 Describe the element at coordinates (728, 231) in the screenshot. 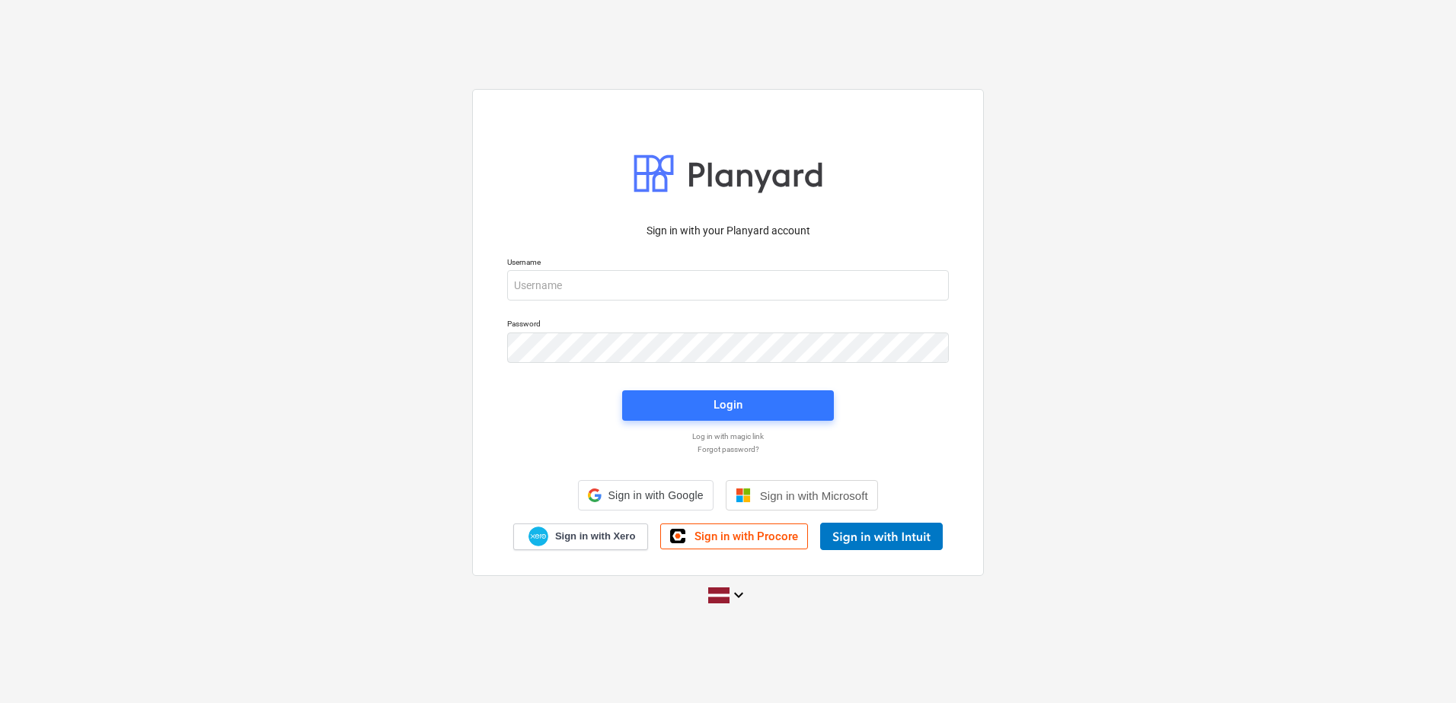

I see `p: Sign in with your Planyard account` at that location.